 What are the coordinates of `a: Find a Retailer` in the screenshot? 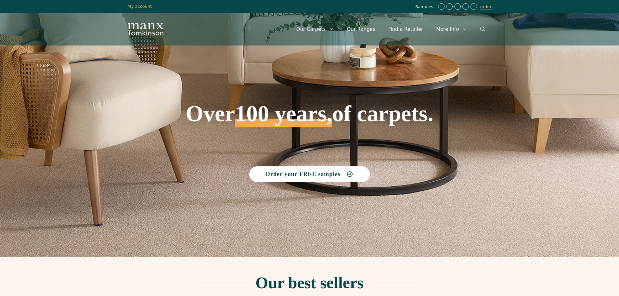 It's located at (405, 29).